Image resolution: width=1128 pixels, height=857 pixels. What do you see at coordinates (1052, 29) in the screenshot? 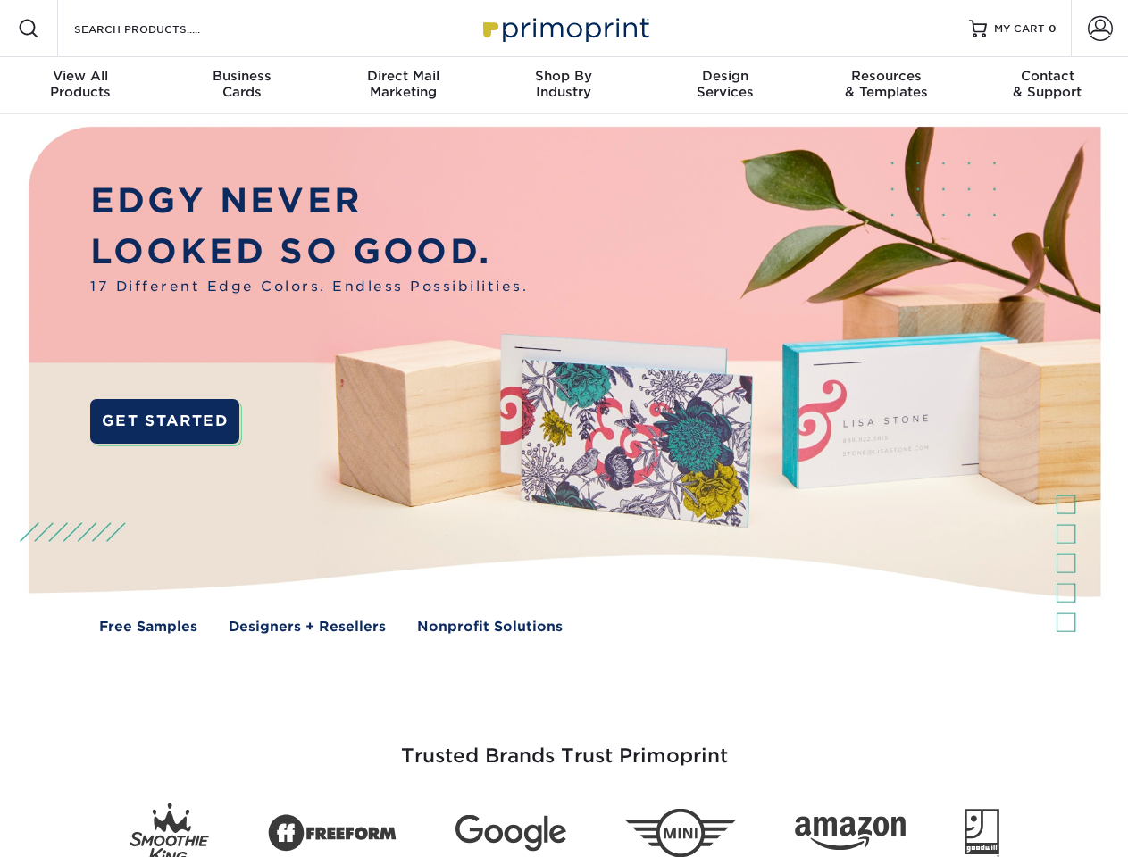
I see `span: 0` at bounding box center [1052, 29].